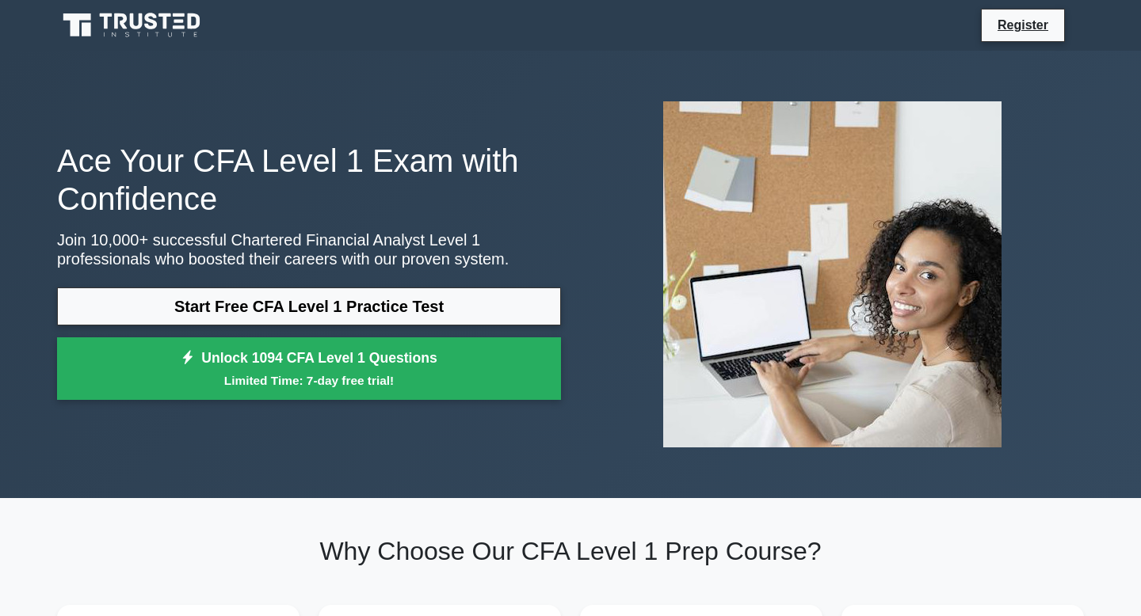 The height and width of the screenshot is (616, 1141). What do you see at coordinates (309, 380) in the screenshot?
I see `small: Limited Time: 7-day free trial!` at bounding box center [309, 380].